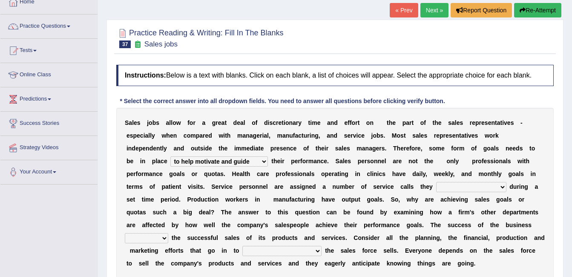 This screenshot has height=277, width=572. What do you see at coordinates (395, 148) in the screenshot?
I see `b: T` at bounding box center [395, 148].